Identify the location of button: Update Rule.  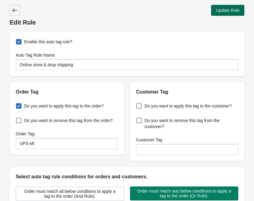
(228, 10).